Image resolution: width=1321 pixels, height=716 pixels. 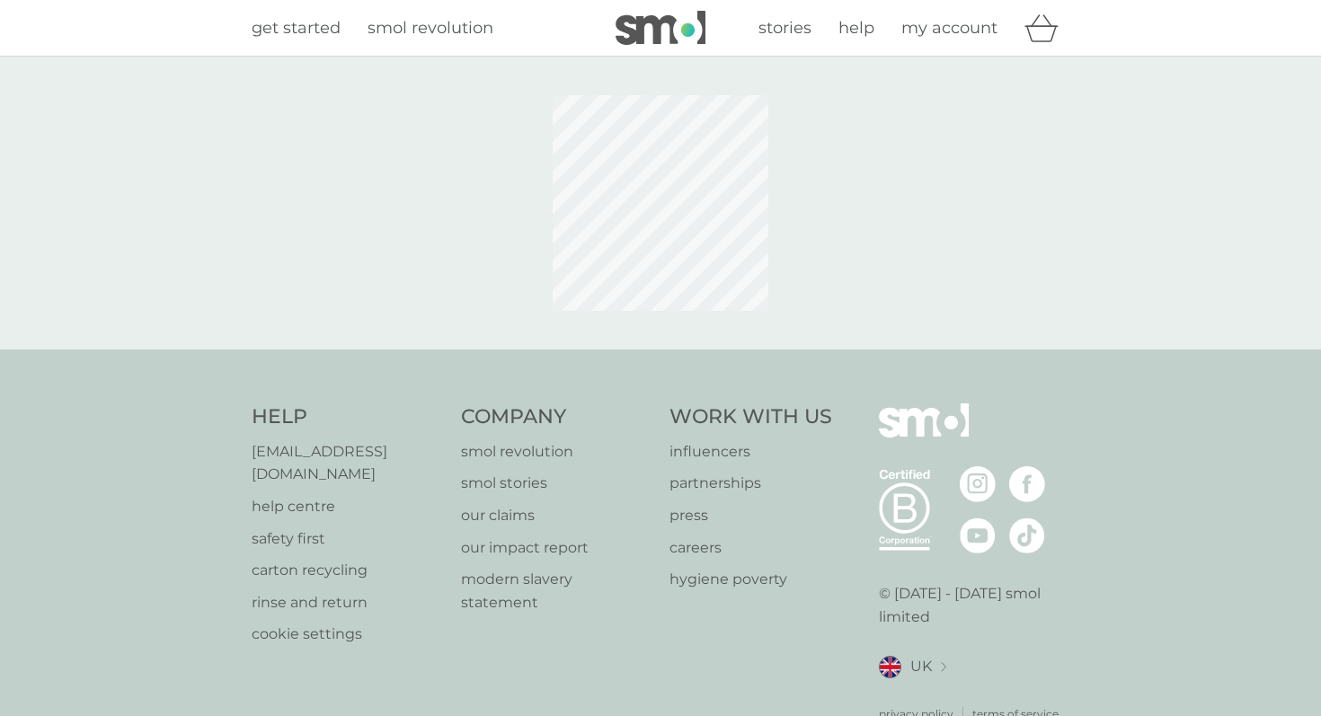 What do you see at coordinates (347, 603) in the screenshot?
I see `a: rinse and return` at bounding box center [347, 603].